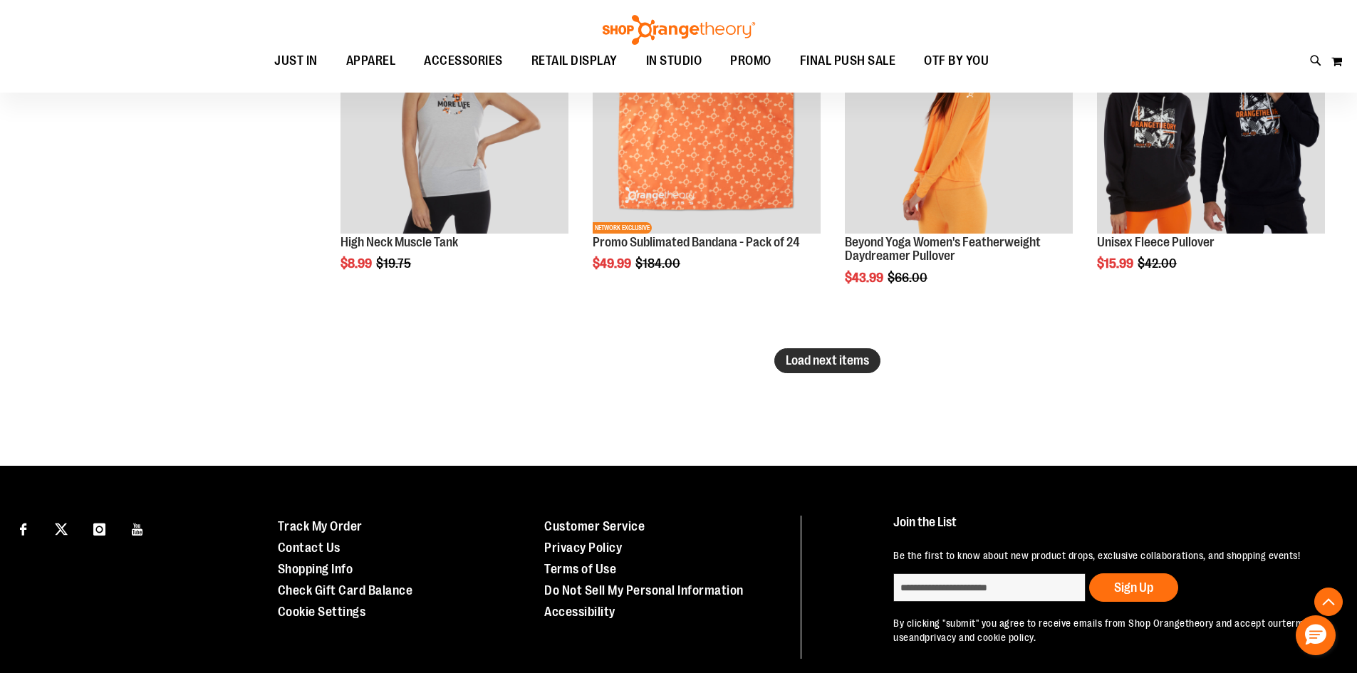 This screenshot has width=1357, height=673. What do you see at coordinates (1116, 264) in the screenshot?
I see `span: $15.99` at bounding box center [1116, 264].